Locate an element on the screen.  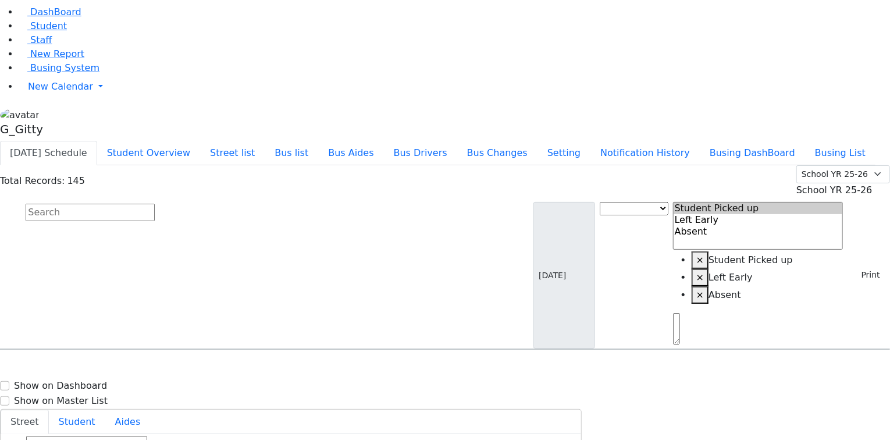
button: Notification History is located at coordinates (645, 153).